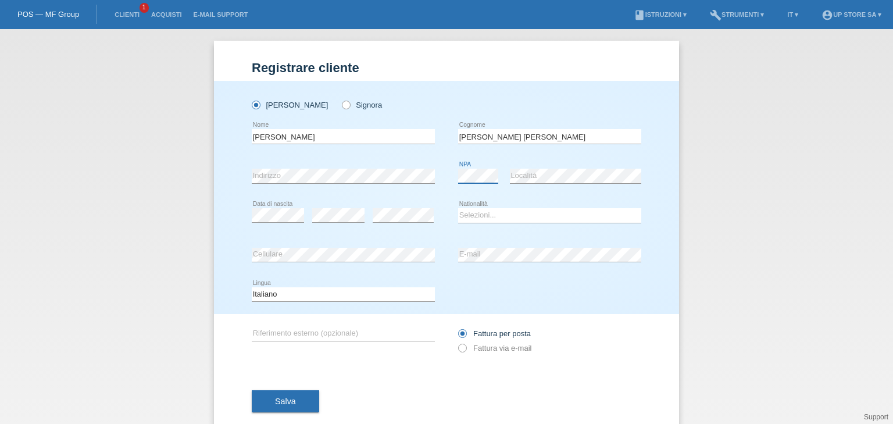 Image resolution: width=893 pixels, height=424 pixels. I want to click on span: Salva, so click(285, 401).